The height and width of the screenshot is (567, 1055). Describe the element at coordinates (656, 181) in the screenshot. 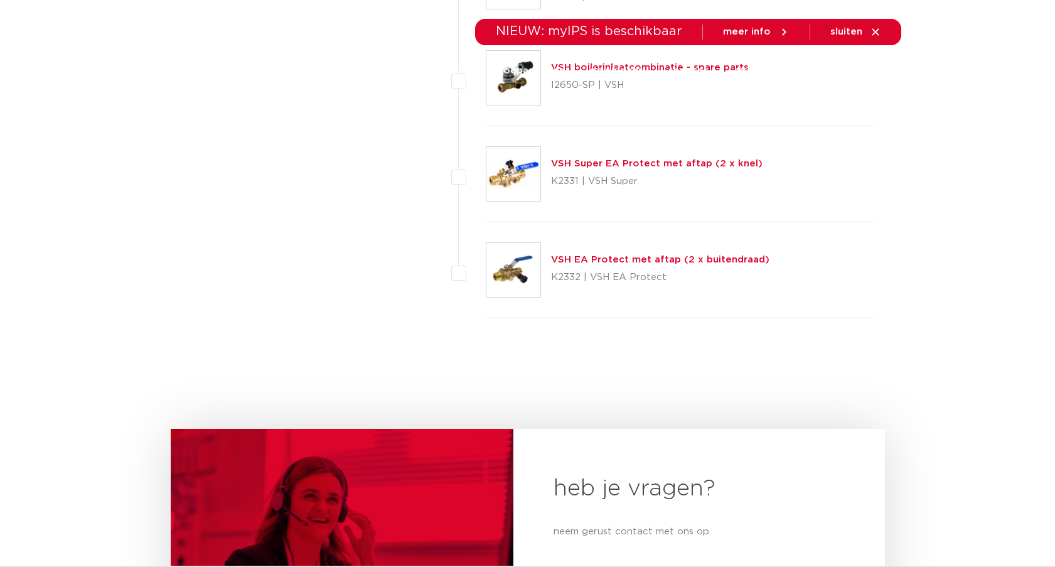

I see `p: K2331 | VSH Super` at that location.